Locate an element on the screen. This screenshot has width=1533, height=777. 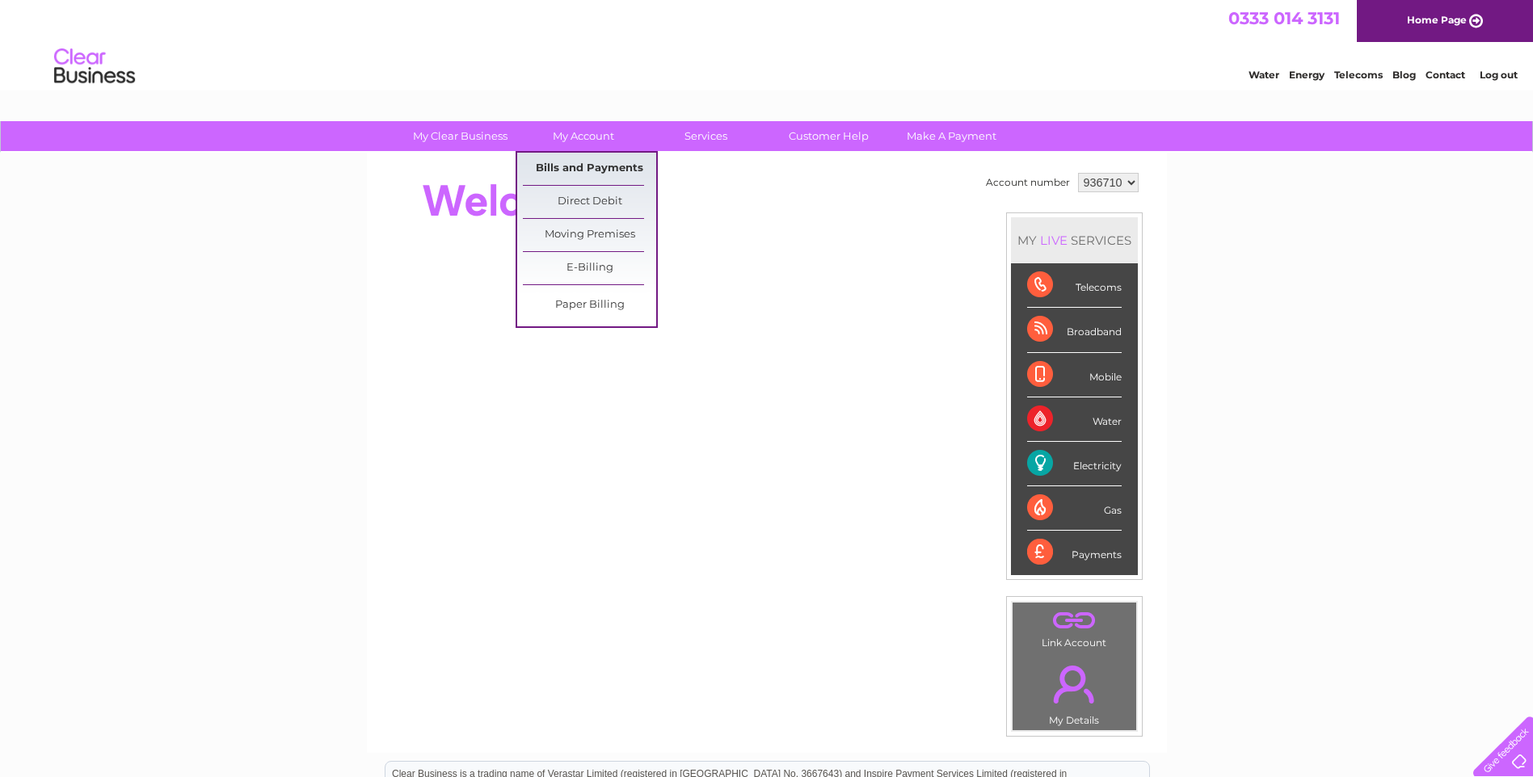
a: Telecoms is located at coordinates (1359, 74).